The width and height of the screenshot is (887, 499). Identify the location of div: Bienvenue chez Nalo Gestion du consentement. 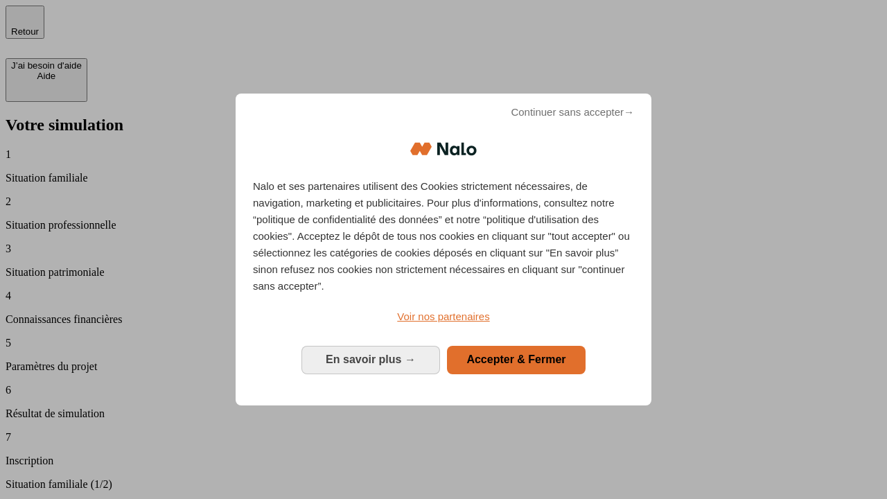
(443, 249).